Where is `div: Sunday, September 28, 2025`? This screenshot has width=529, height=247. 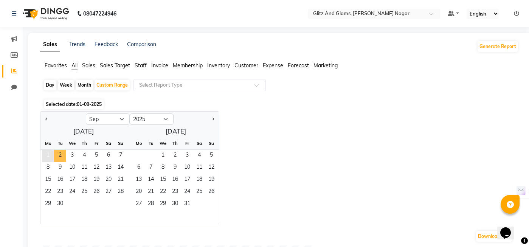
div: Sunday, September 28, 2025 is located at coordinates (121, 192).